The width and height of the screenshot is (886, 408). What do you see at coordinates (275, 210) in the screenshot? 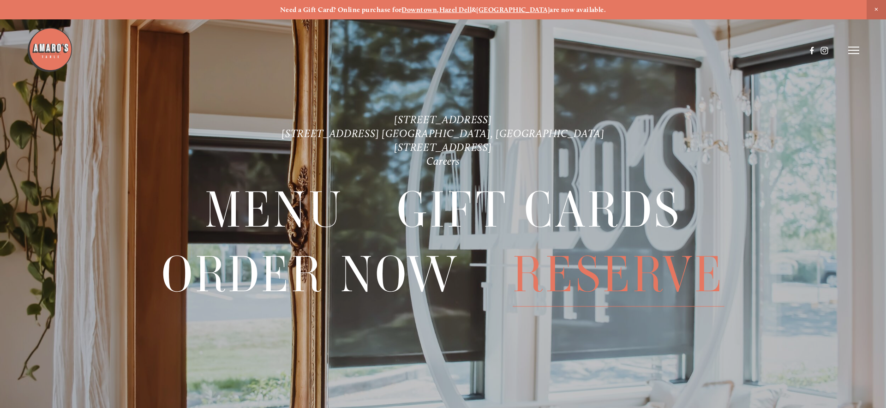
I see `a: Menu` at bounding box center [275, 210].